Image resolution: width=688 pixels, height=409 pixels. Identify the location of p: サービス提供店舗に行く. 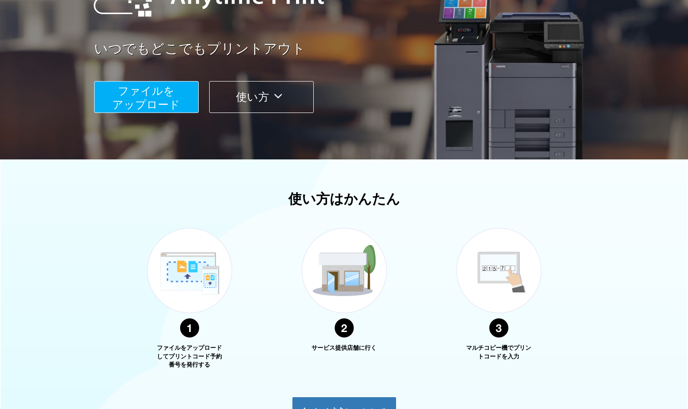
(344, 348).